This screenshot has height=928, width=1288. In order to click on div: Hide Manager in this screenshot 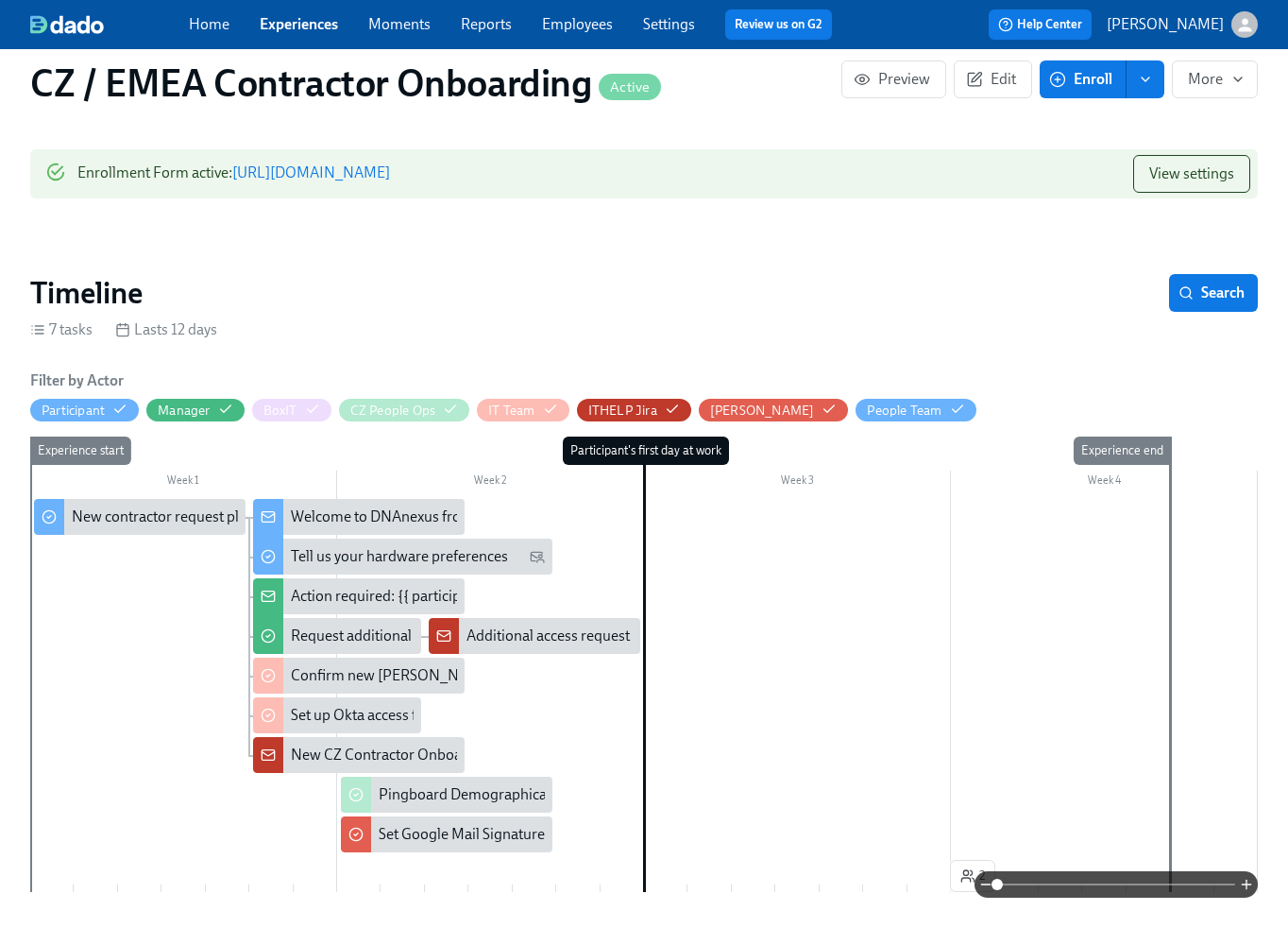, I will do `click(184, 410)`.